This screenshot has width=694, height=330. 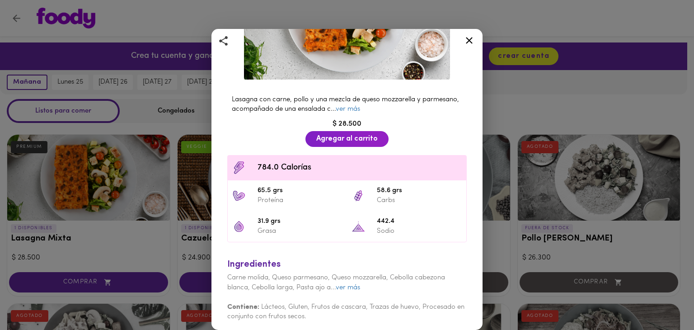 I want to click on button: Agregar al carrito, so click(x=347, y=139).